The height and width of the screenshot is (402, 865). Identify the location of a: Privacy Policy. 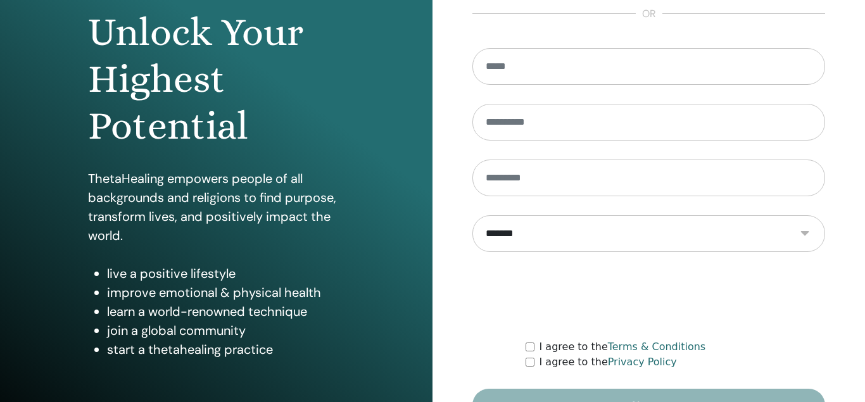
(642, 361).